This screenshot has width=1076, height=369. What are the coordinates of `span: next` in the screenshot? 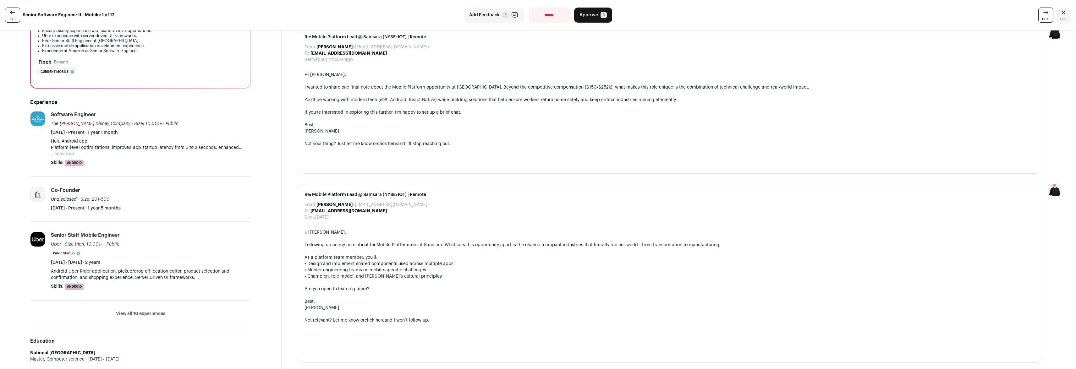 It's located at (1046, 19).